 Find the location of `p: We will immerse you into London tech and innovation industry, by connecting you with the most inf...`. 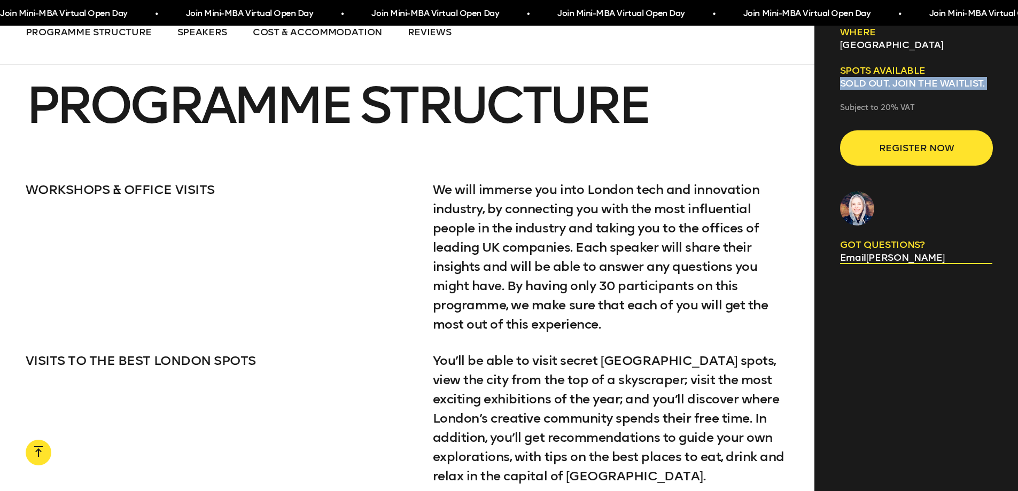

p: We will immerse you into London tech and innovation industry, by connecting you with the most inf... is located at coordinates (611, 257).